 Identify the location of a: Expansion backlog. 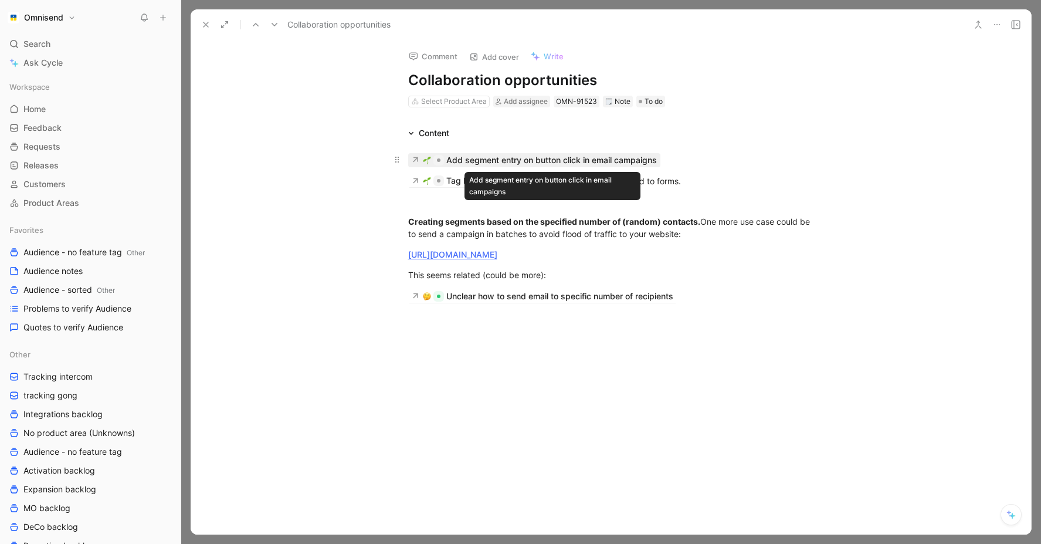
(90, 489).